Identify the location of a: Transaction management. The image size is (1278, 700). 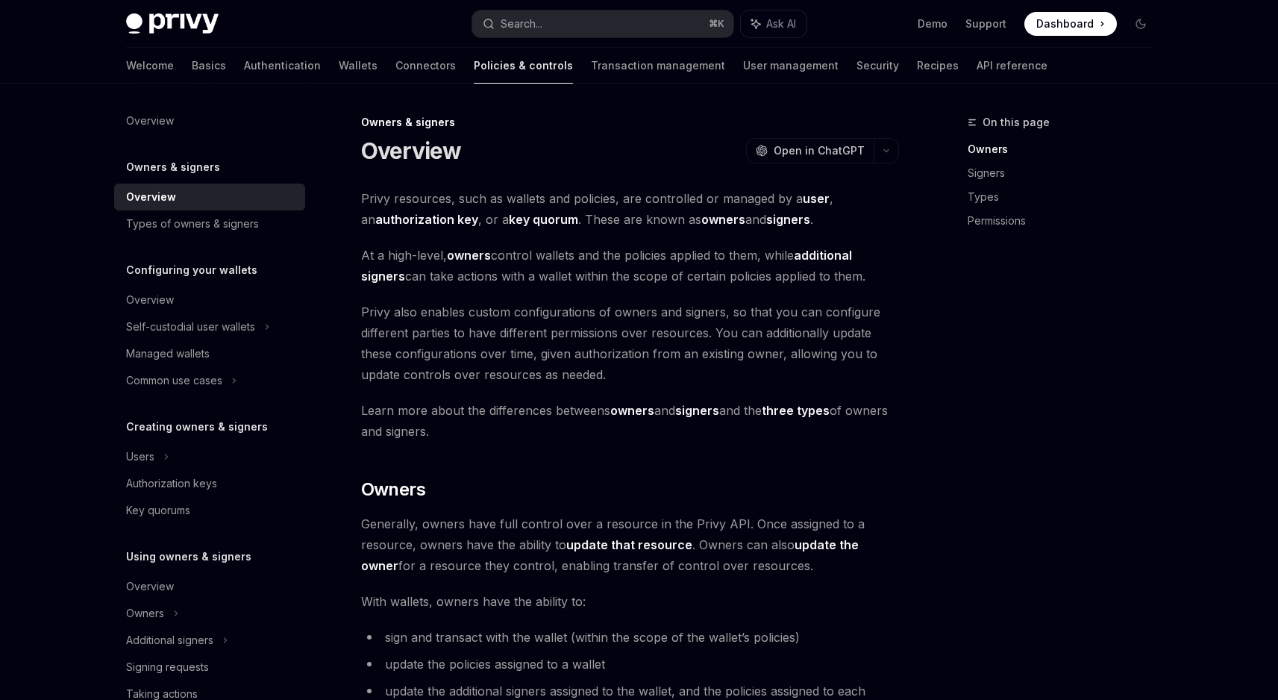
(658, 66).